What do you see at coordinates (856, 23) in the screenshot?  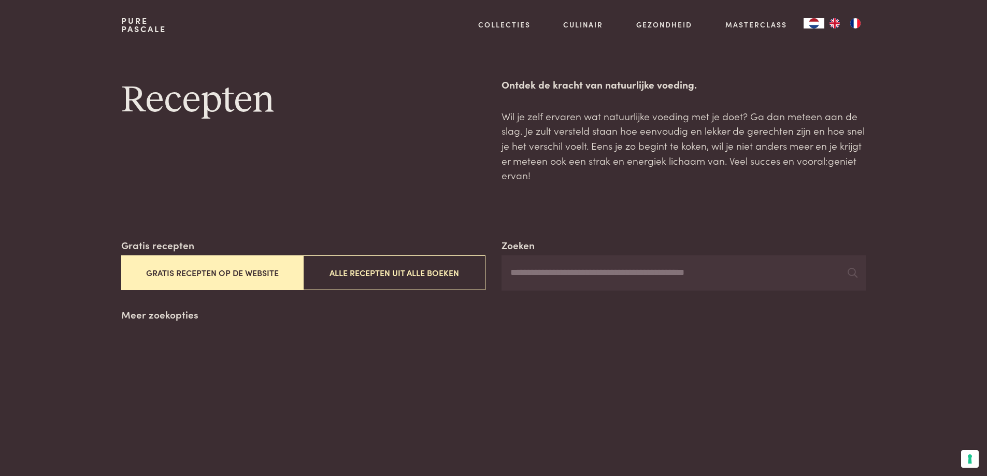 I see `a: FR` at bounding box center [856, 23].